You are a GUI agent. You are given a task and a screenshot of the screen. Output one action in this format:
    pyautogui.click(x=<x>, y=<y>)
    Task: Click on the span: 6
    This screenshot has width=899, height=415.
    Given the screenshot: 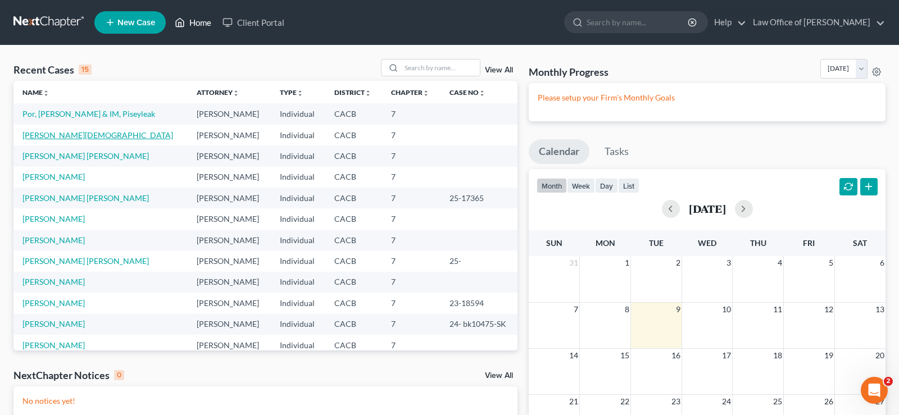 What is the action you would take?
    pyautogui.click(x=882, y=263)
    